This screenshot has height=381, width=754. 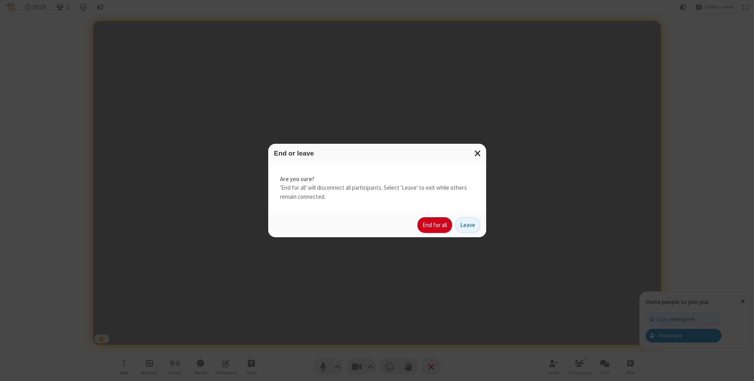 What do you see at coordinates (468, 225) in the screenshot?
I see `button: Leave` at bounding box center [468, 225].